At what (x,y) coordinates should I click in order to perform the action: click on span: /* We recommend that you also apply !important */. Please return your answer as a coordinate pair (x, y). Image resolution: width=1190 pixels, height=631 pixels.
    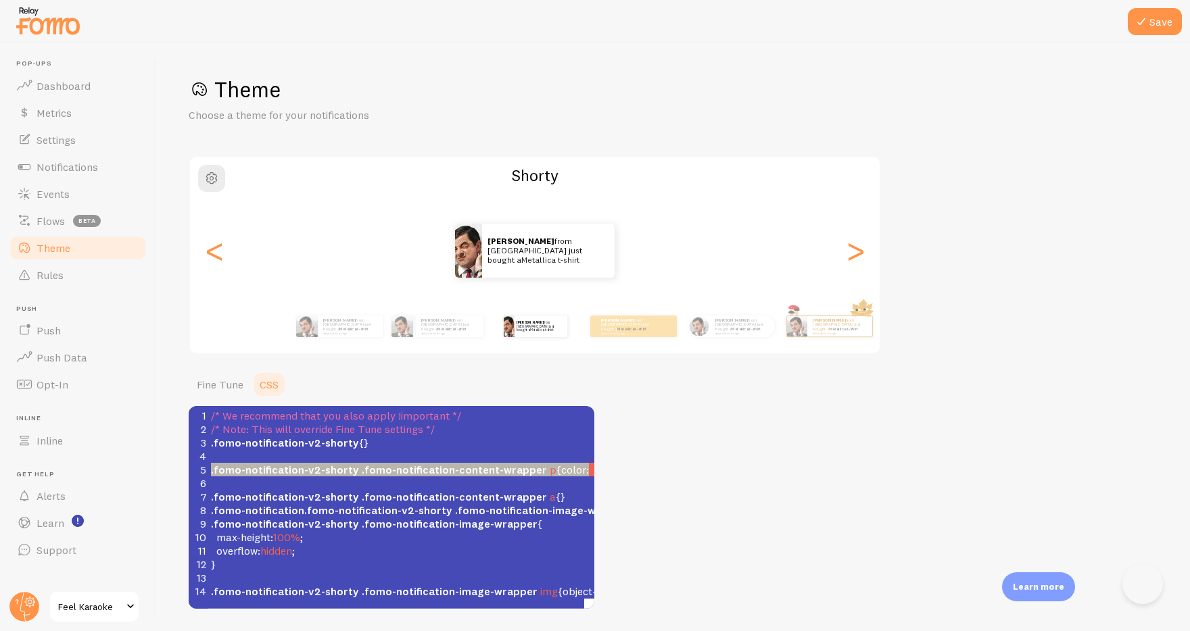
    Looking at the image, I should click on (336, 416).